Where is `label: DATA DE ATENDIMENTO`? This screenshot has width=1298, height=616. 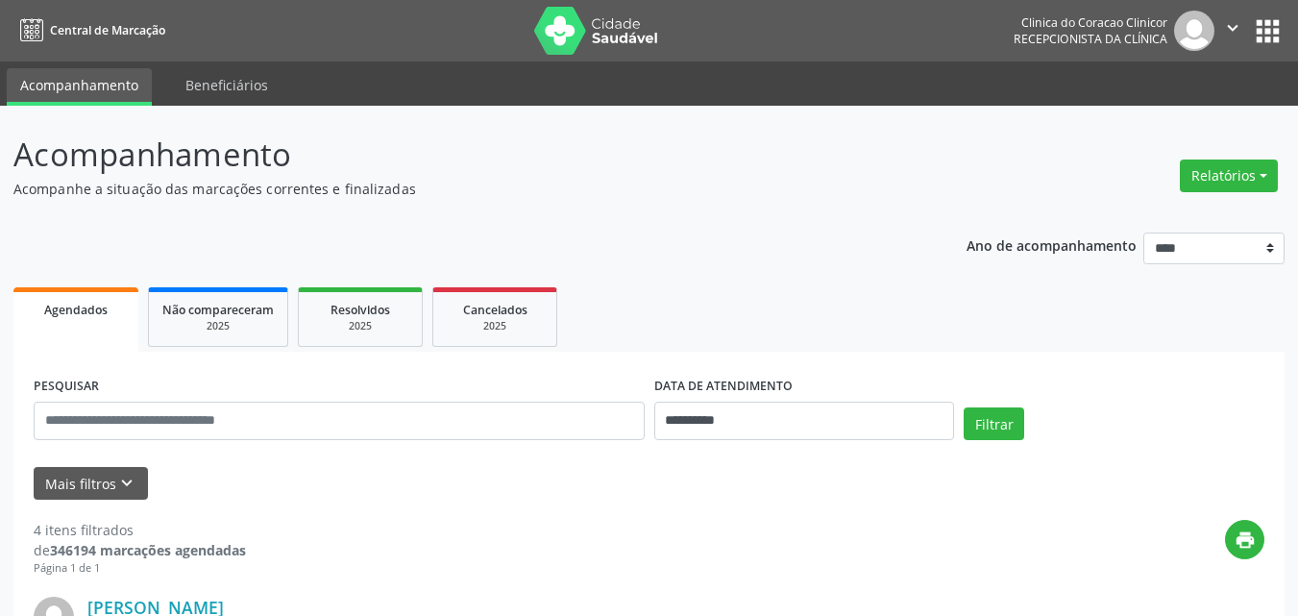 label: DATA DE ATENDIMENTO is located at coordinates (723, 386).